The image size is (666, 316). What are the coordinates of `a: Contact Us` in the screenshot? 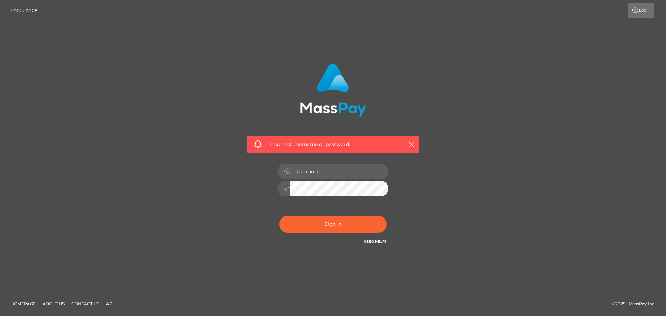 It's located at (85, 303).